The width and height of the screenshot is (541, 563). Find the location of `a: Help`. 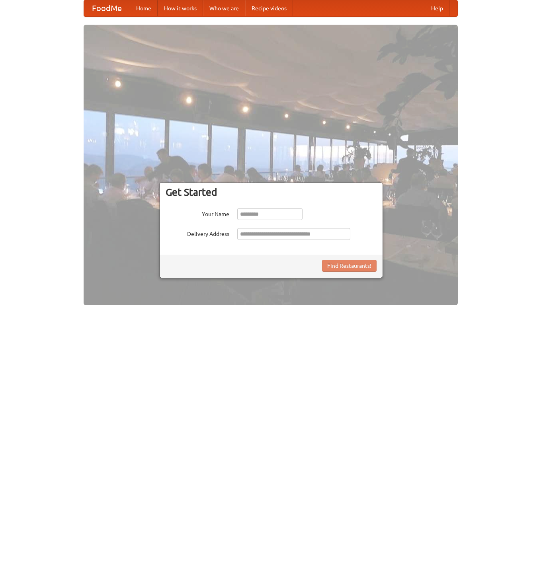

a: Help is located at coordinates (437, 8).